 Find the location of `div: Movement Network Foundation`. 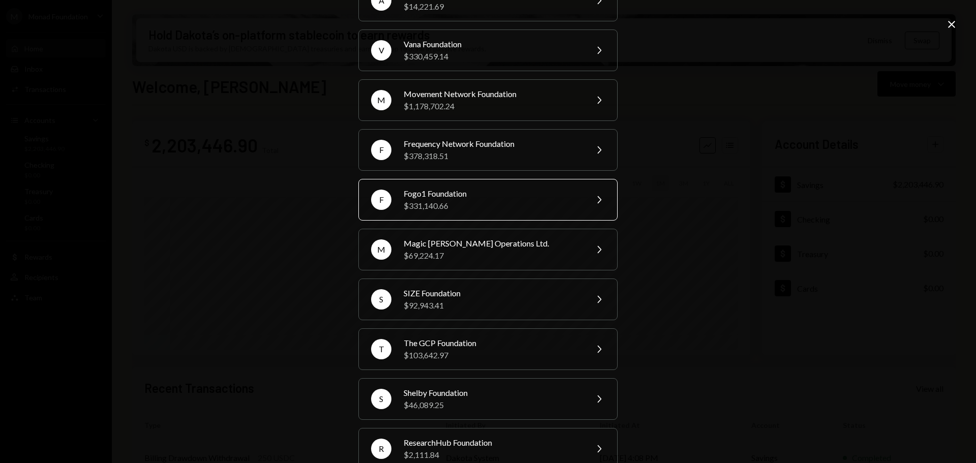

div: Movement Network Foundation is located at coordinates (492, 94).